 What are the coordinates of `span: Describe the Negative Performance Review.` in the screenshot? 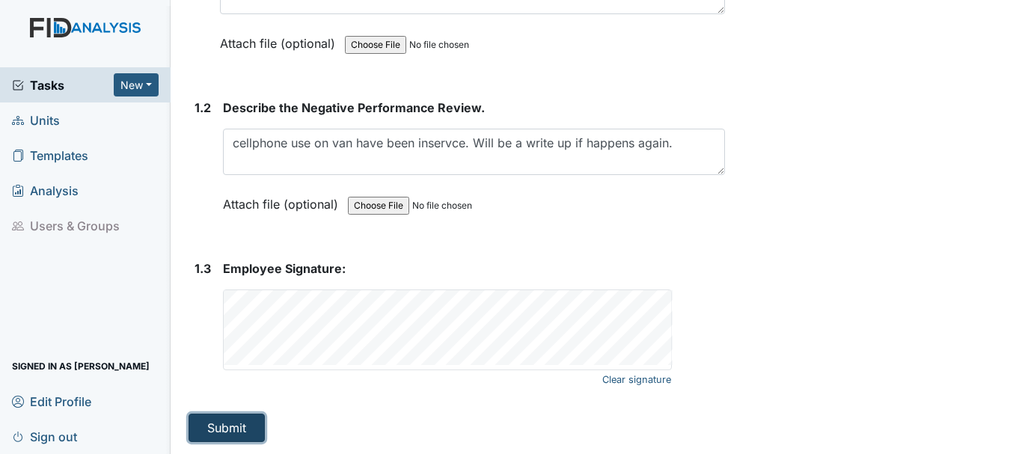 It's located at (354, 108).